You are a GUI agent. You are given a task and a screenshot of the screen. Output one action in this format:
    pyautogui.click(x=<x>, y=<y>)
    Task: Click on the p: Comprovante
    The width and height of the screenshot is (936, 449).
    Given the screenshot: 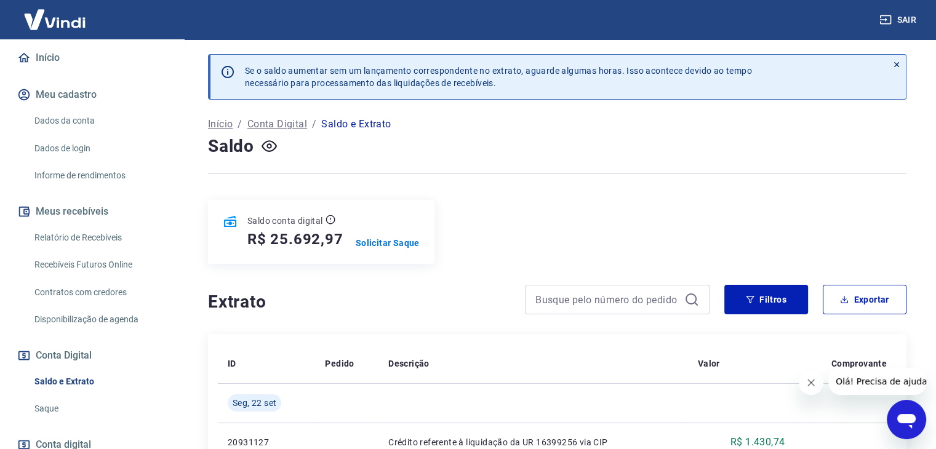 What is the action you would take?
    pyautogui.click(x=859, y=364)
    